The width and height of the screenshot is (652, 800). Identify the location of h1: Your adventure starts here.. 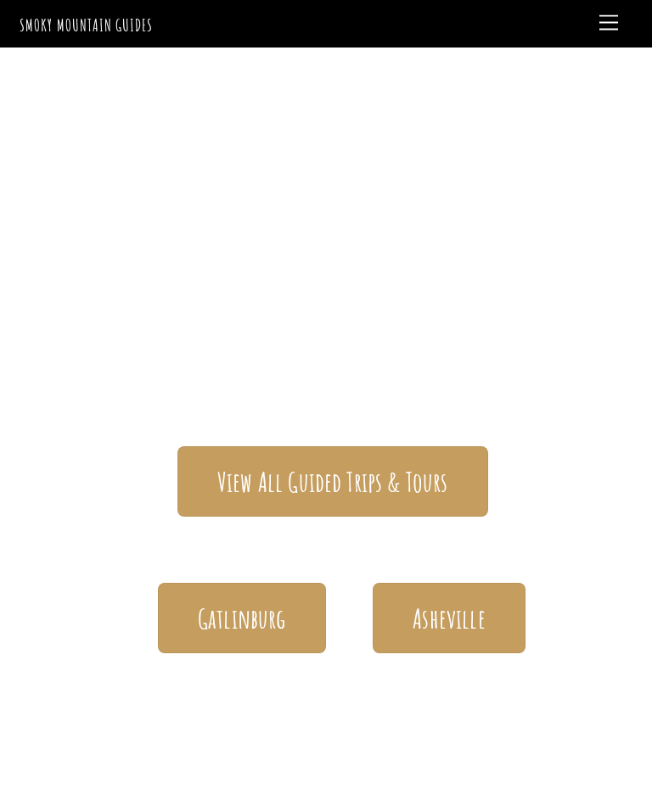
(326, 753).